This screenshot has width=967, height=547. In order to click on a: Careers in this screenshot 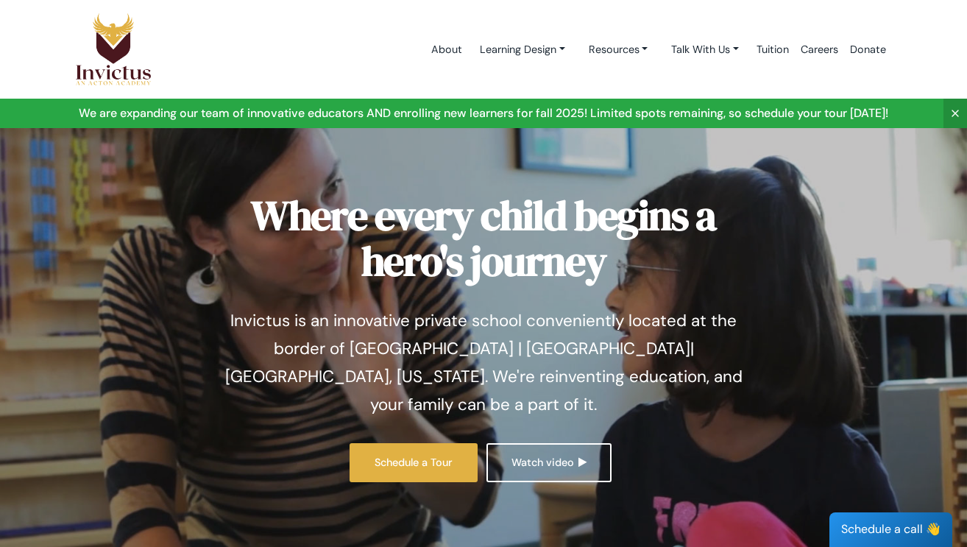, I will do `click(819, 49)`.